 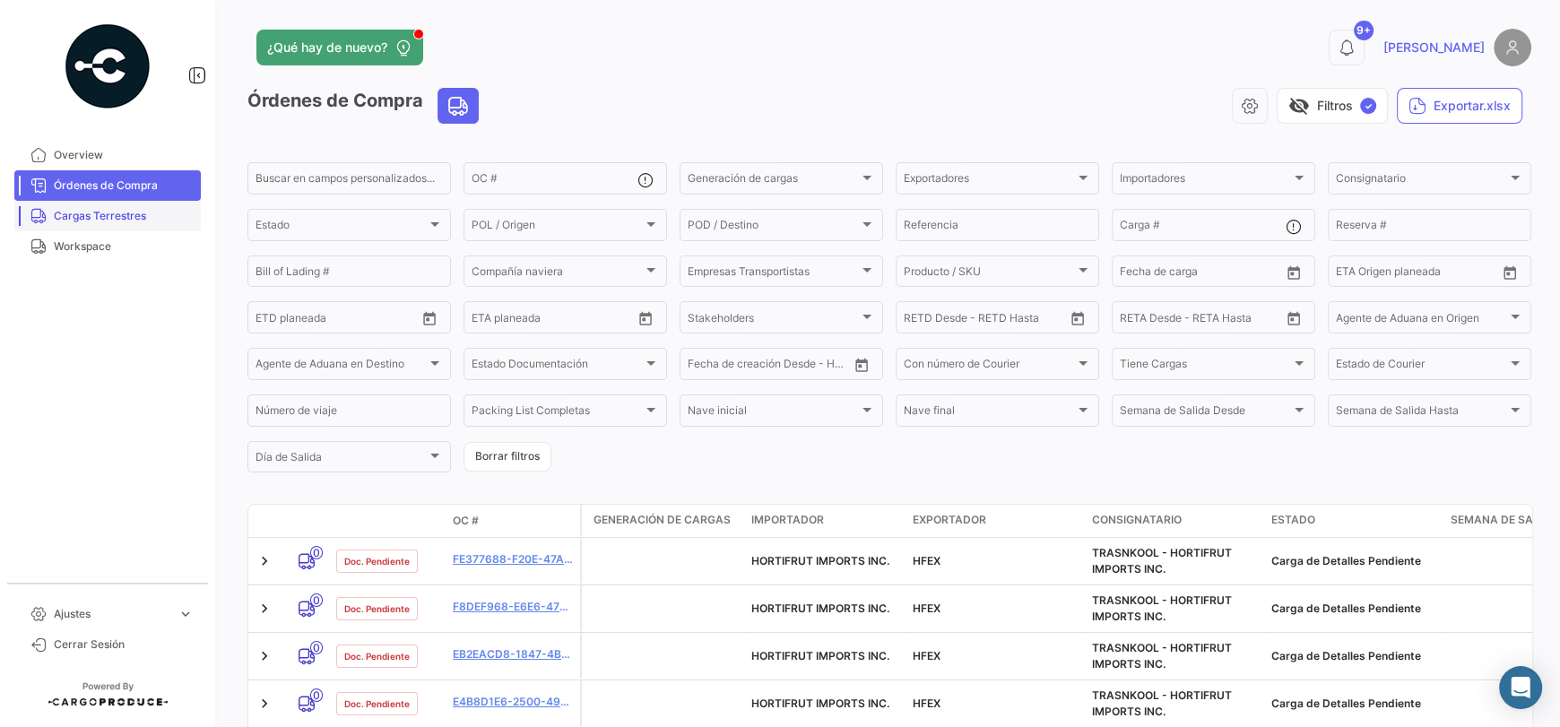 I want to click on datatable-header-cell: Importador, so click(x=825, y=521).